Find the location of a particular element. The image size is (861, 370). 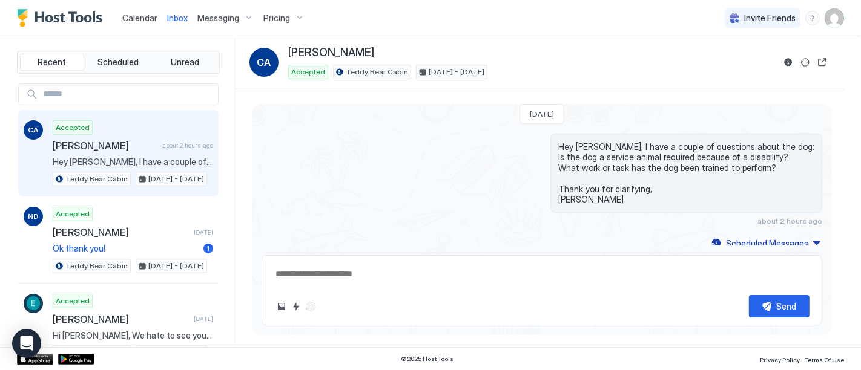

button: Sync reservation is located at coordinates (805, 62).